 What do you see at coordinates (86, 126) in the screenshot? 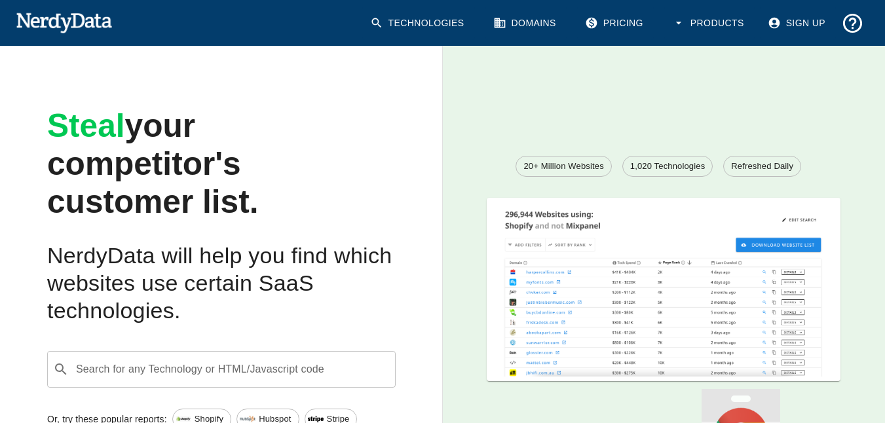
I see `span: Steal` at bounding box center [86, 126].